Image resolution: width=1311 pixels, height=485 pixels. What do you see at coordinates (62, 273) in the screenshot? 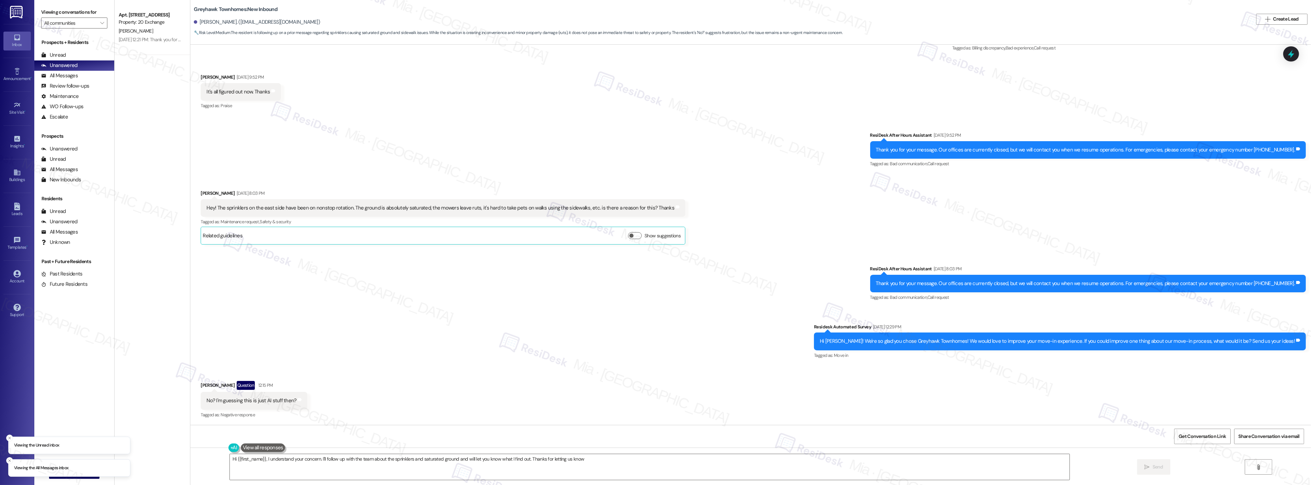
I see `div: Past Residents` at bounding box center [62, 273].